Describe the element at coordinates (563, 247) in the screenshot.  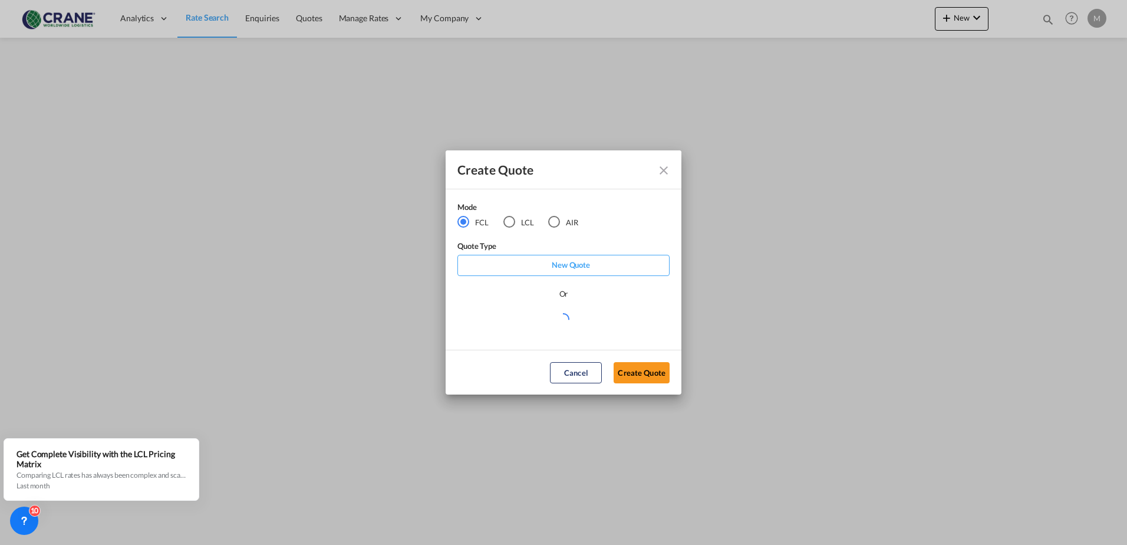
I see `div: Quote Type` at that location.